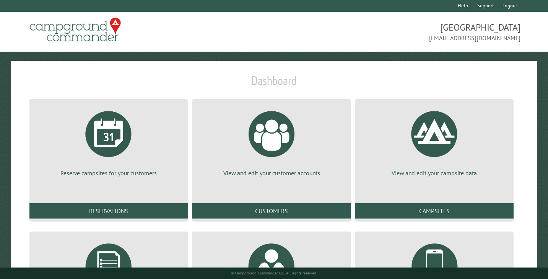 The height and width of the screenshot is (279, 548). Describe the element at coordinates (272, 211) in the screenshot. I see `a: Customers` at that location.